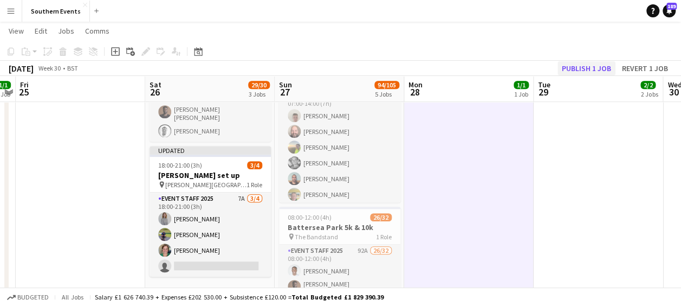 The width and height of the screenshot is (681, 306). Describe the element at coordinates (648, 85) in the screenshot. I see `span: 2/2` at that location.